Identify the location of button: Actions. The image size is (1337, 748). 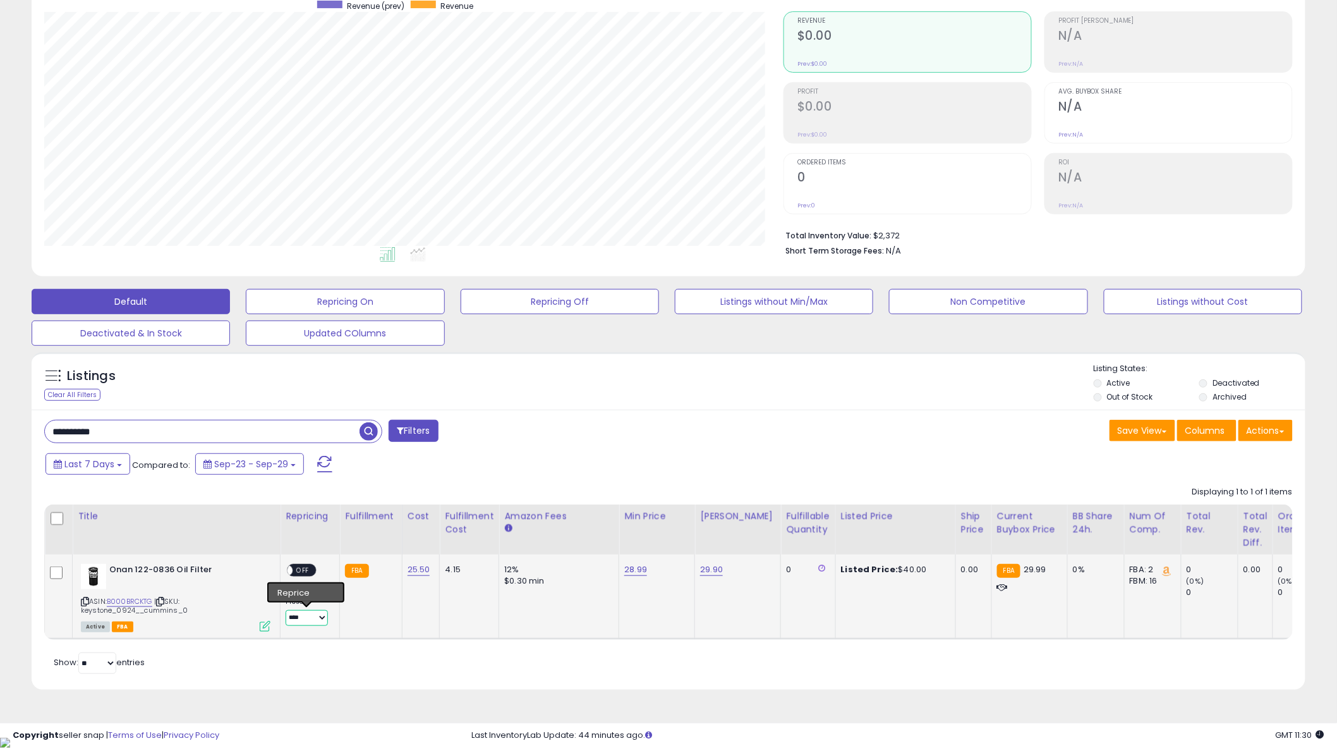
(1266, 430).